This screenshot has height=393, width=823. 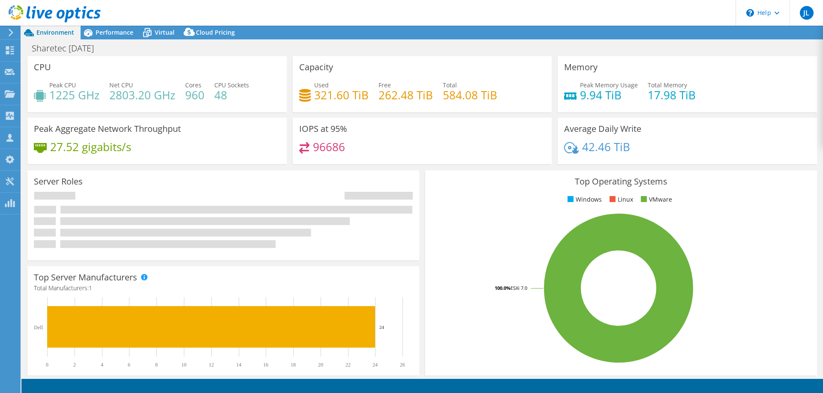 What do you see at coordinates (193, 85) in the screenshot?
I see `span: Cores` at bounding box center [193, 85].